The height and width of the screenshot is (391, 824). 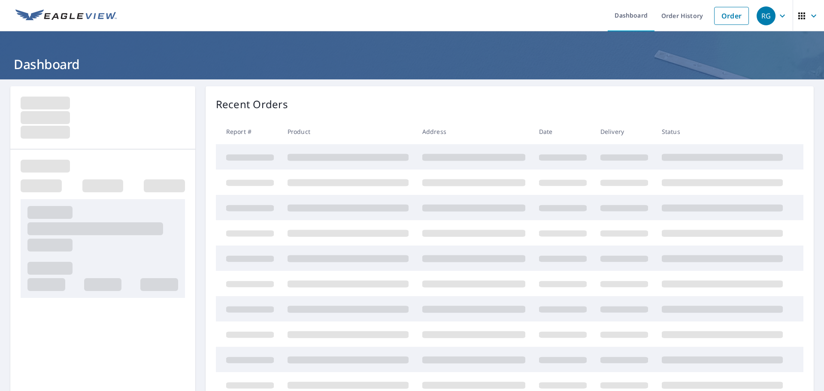 I want to click on th: Status, so click(x=722, y=131).